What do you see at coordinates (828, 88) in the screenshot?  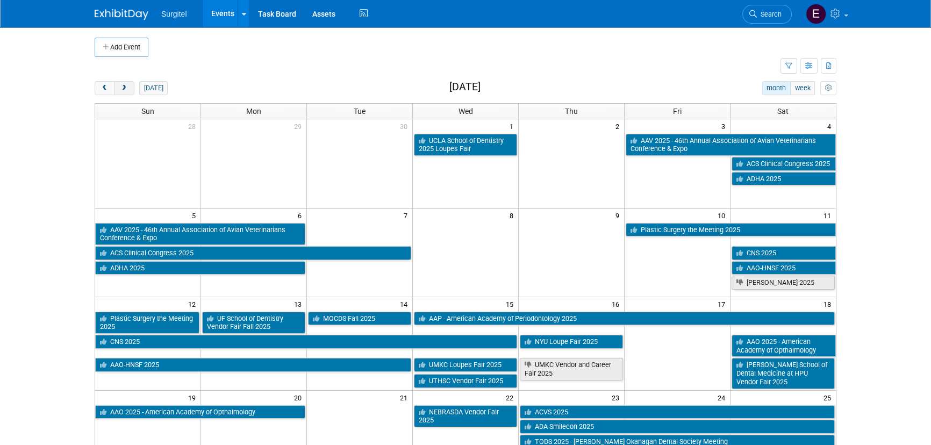 I see `button: myCustomButton` at bounding box center [828, 88].